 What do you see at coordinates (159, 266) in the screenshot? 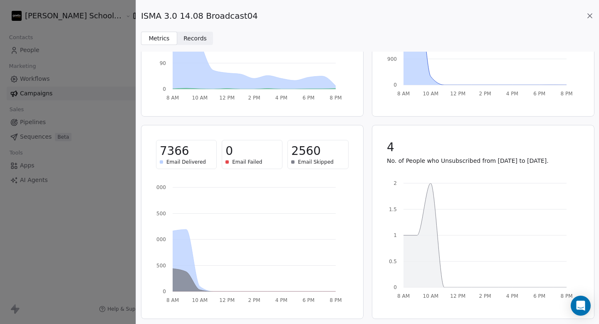
I see `tspan: 1500` at bounding box center [159, 266].